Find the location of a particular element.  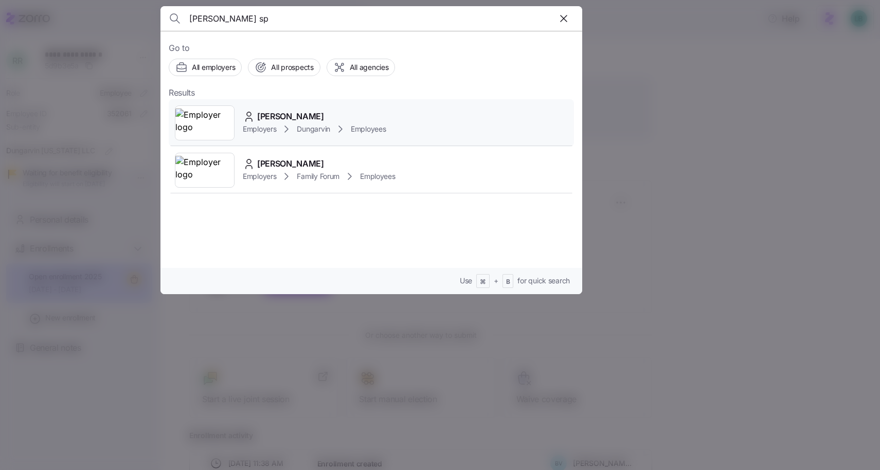

span: All agencies is located at coordinates (369, 67).